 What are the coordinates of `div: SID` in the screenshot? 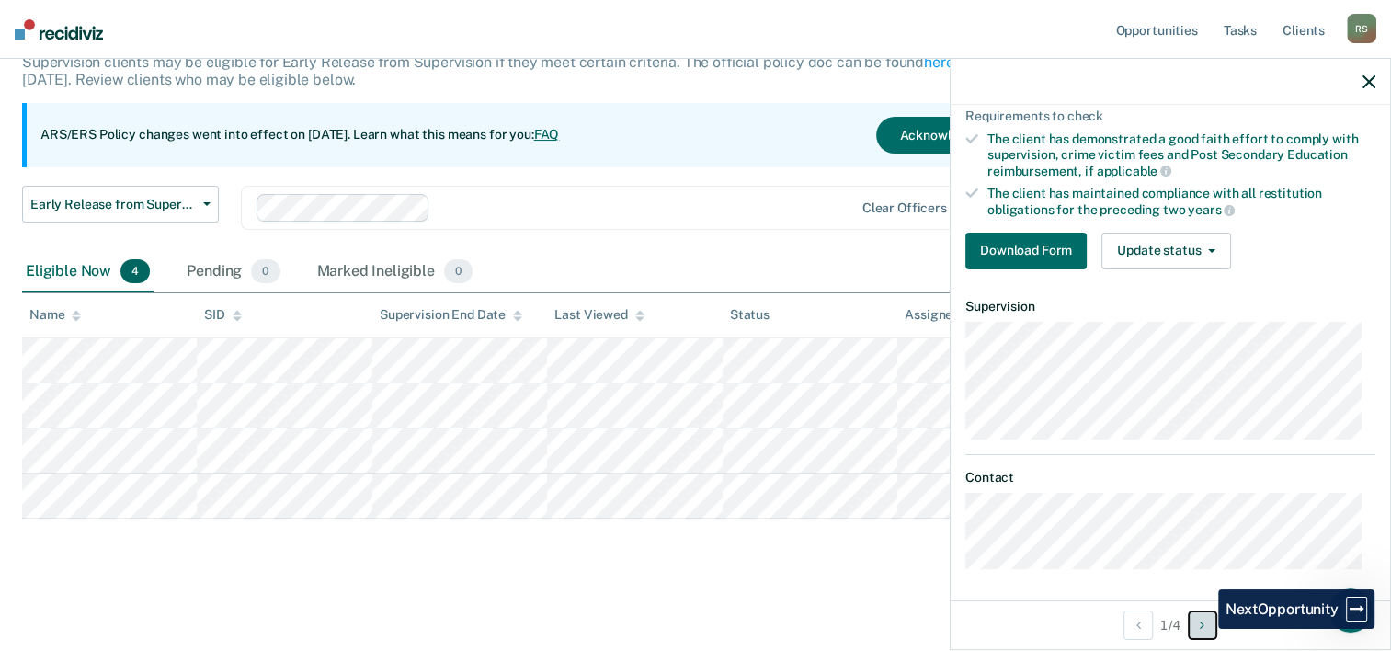 It's located at (223, 314).